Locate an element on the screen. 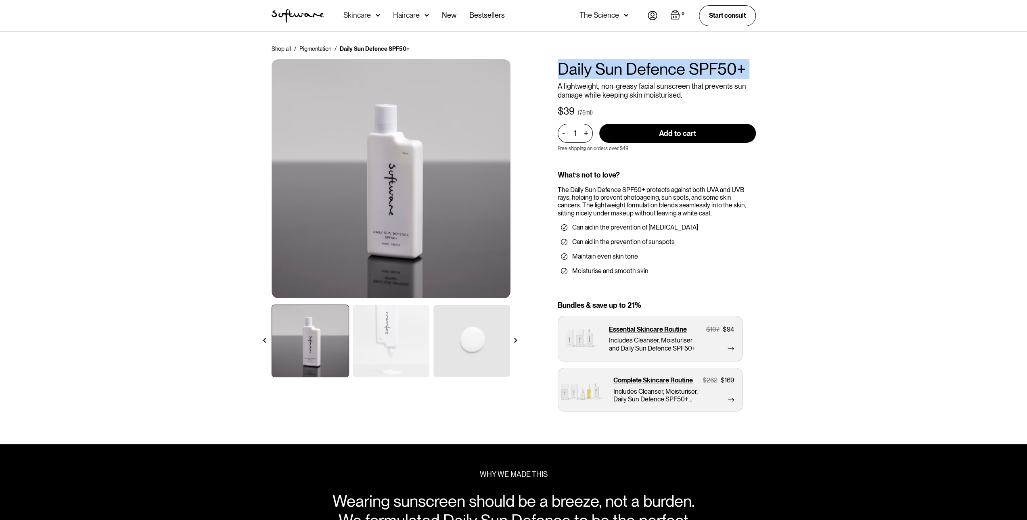 This screenshot has width=1027, height=520. img: Ceramide Moisturiser is located at coordinates (391, 179).